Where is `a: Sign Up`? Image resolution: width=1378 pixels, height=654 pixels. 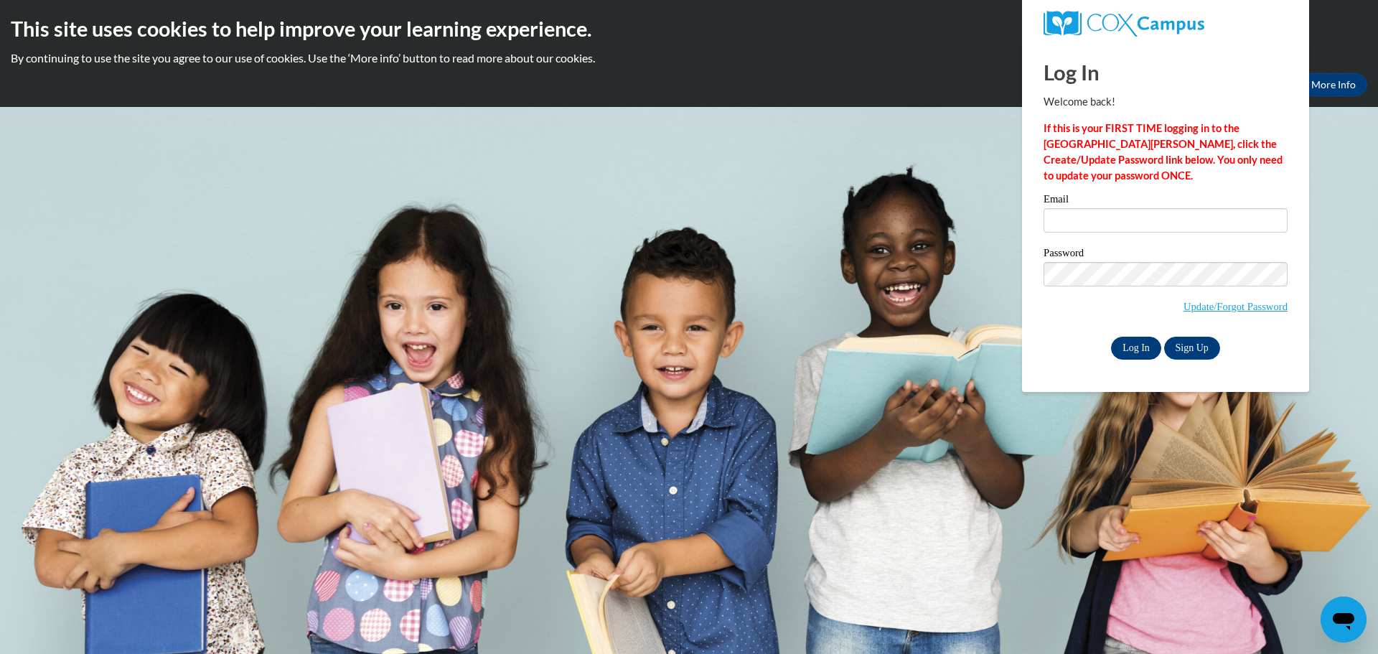
a: Sign Up is located at coordinates (1192, 348).